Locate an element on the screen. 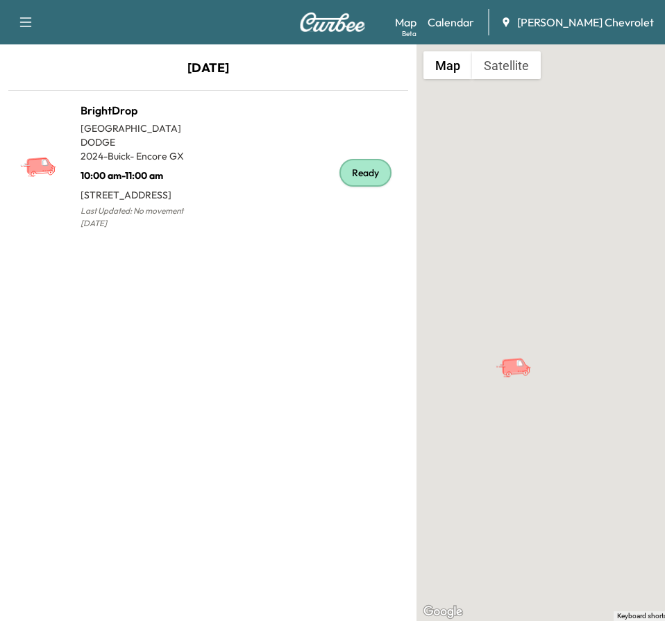  a: Calendar is located at coordinates (450, 22).